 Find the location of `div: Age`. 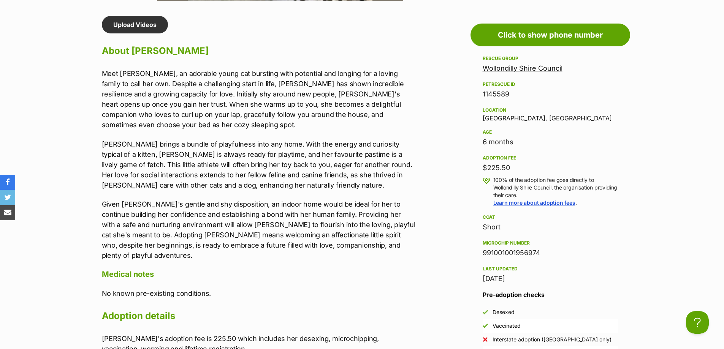

div: Age is located at coordinates (550, 132).